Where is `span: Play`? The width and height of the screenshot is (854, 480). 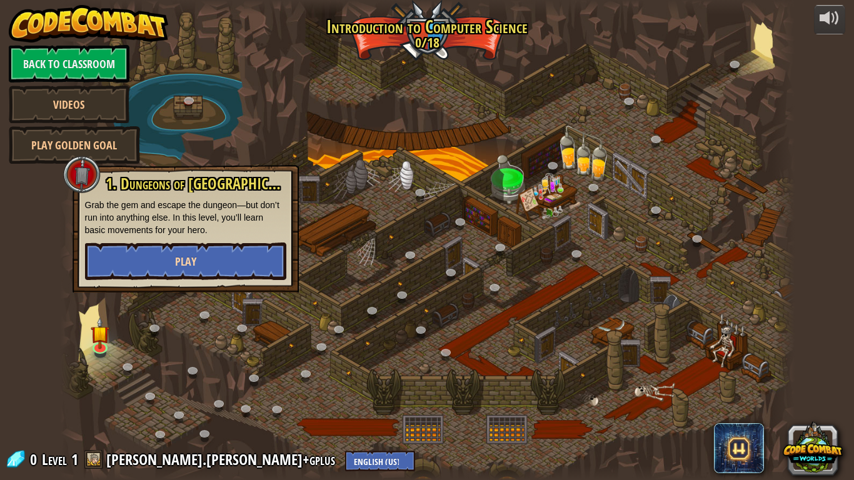
span: Play is located at coordinates (186, 261).